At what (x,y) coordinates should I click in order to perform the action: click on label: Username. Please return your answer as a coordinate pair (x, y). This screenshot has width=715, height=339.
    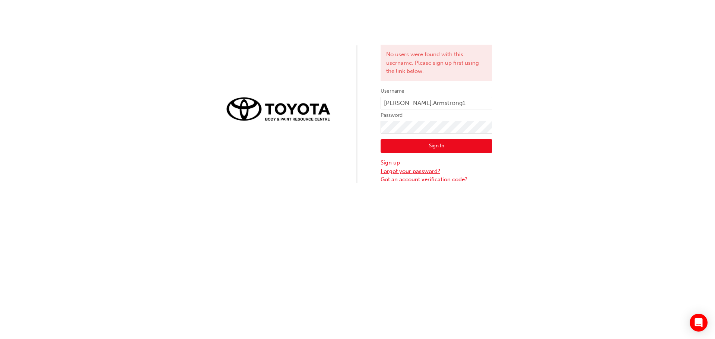
    Looking at the image, I should click on (436, 91).